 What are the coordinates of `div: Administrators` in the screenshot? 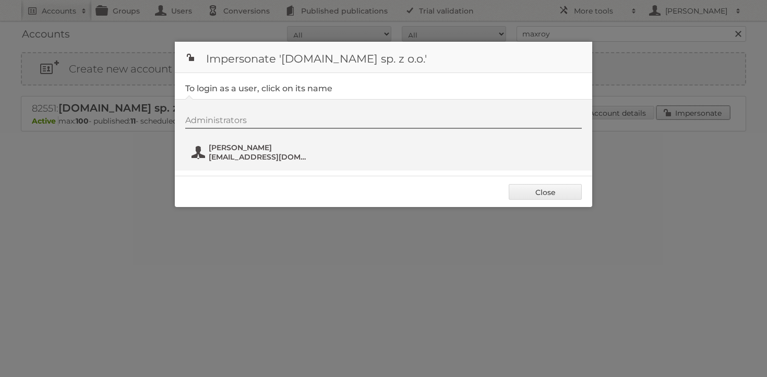 It's located at (383, 122).